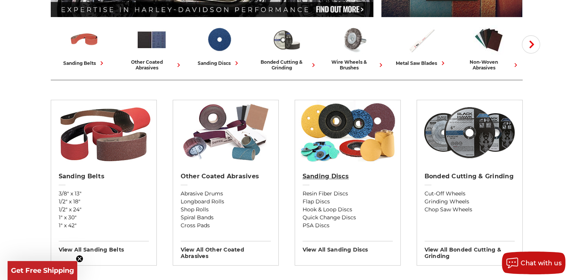 This screenshot has height=280, width=573. Describe the element at coordinates (541, 263) in the screenshot. I see `span: Chat with us` at that location.